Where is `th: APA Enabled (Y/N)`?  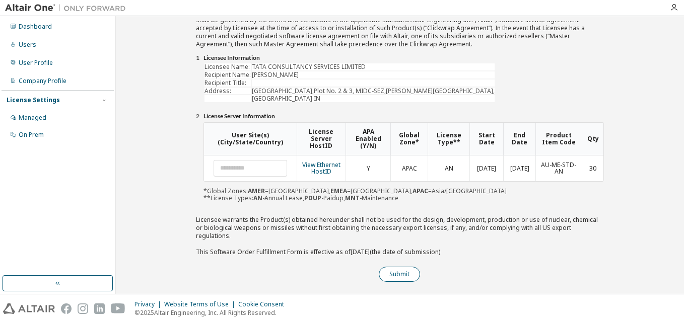
th: APA Enabled (Y/N) is located at coordinates (368, 139).